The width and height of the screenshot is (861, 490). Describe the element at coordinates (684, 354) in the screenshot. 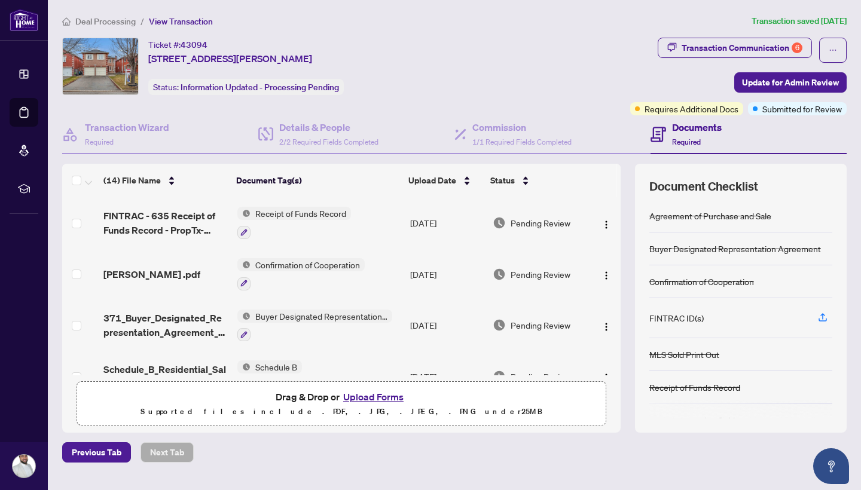

I see `div: MLS Sold Print Out` at that location.